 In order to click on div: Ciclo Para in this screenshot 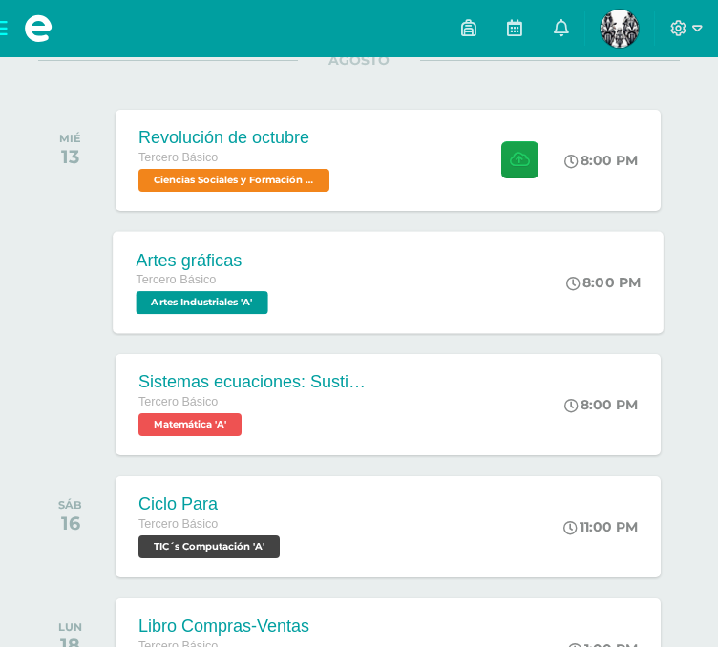, I will do `click(211, 504)`.